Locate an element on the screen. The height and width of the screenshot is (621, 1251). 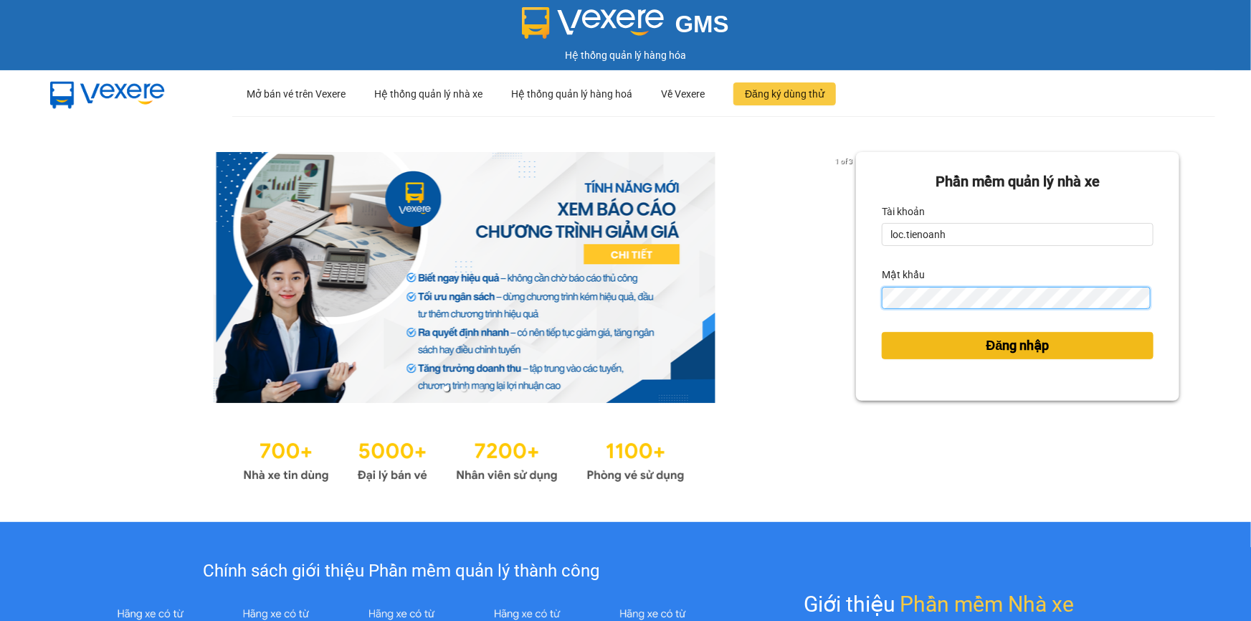
img: logo 2 is located at coordinates (593, 23).